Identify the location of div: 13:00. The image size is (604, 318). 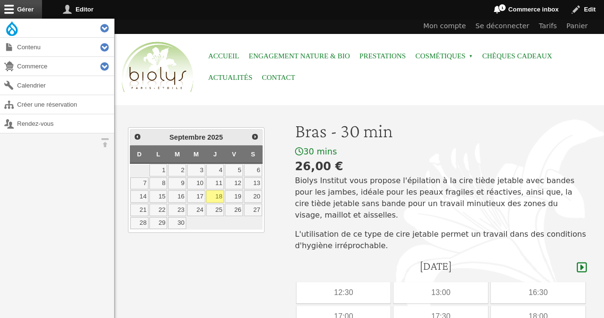
(441, 292).